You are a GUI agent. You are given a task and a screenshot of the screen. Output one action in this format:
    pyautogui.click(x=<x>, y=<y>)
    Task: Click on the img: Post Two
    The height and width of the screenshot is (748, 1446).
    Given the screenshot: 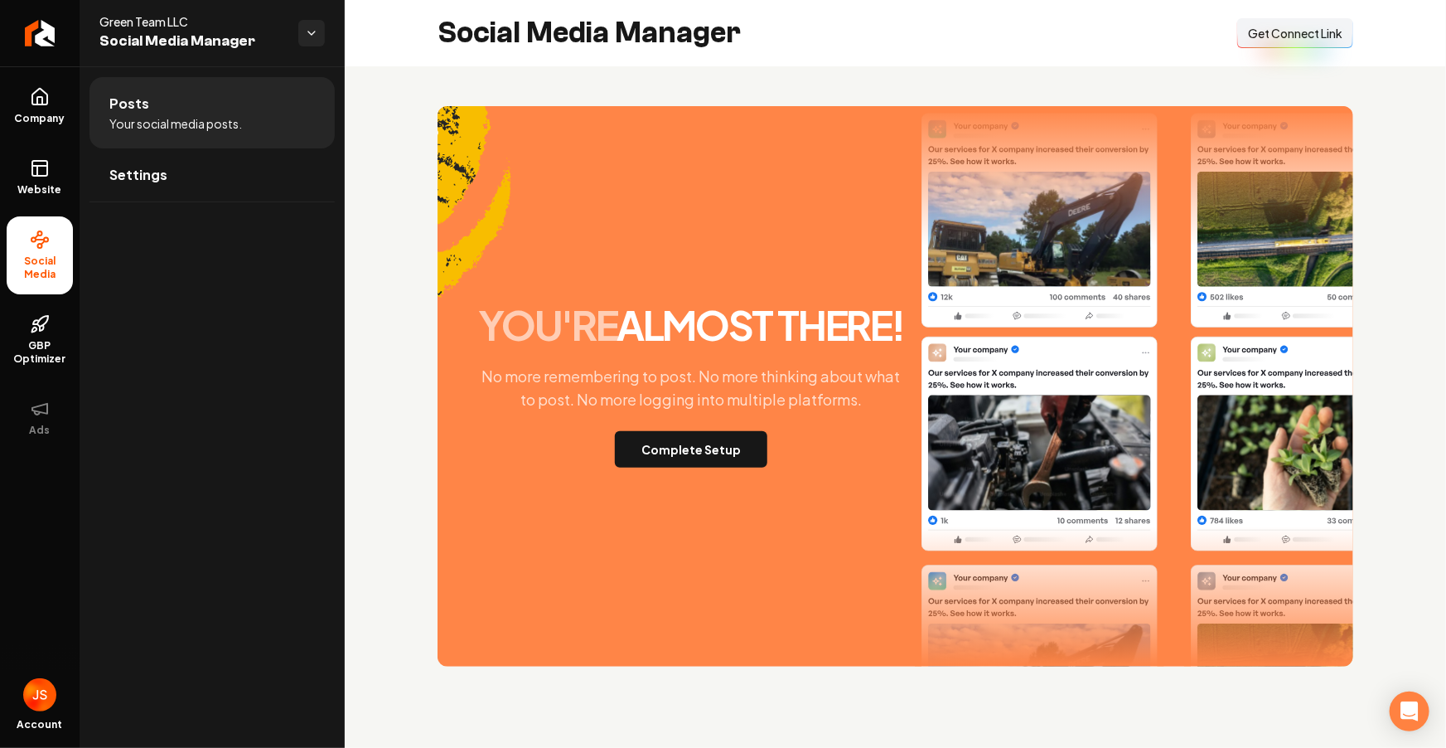 What is the action you would take?
    pyautogui.click(x=1309, y=332)
    